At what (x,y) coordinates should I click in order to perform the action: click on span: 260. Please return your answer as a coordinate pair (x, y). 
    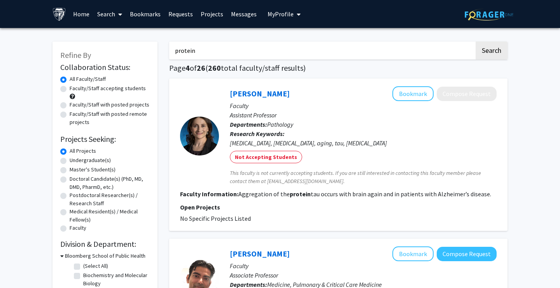
    Looking at the image, I should click on (214, 68).